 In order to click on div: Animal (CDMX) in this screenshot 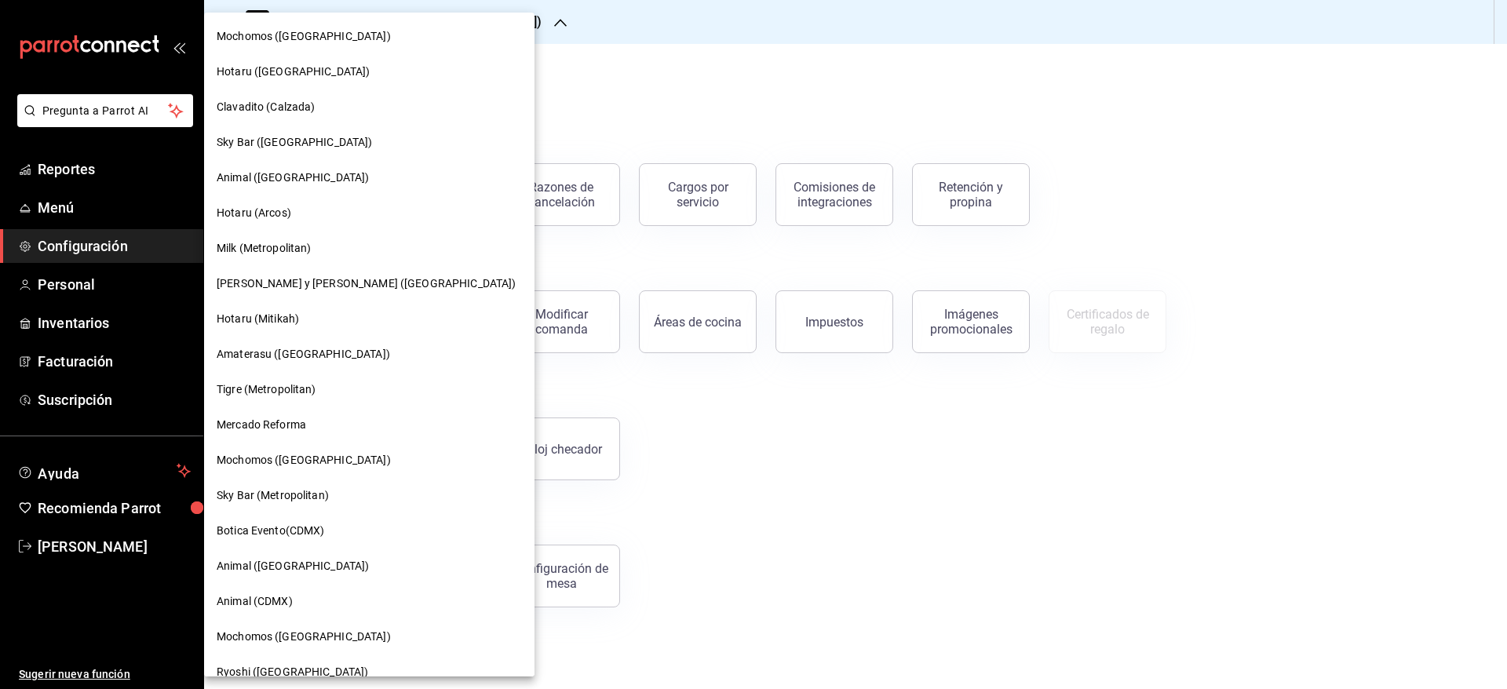, I will do `click(369, 601)`.